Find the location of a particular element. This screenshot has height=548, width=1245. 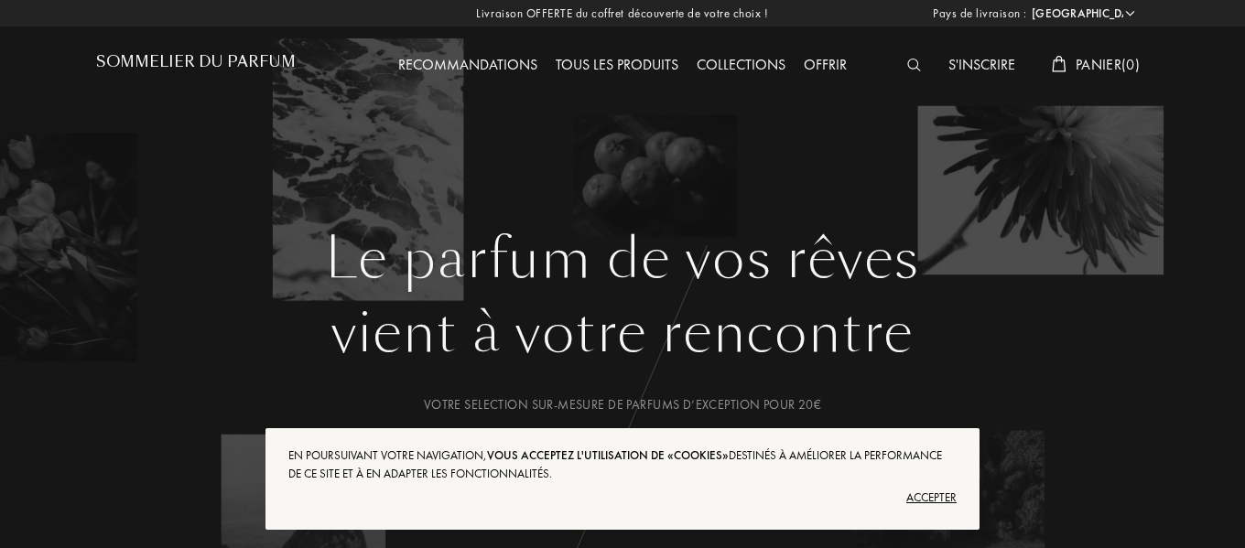

div: Tous les produits is located at coordinates (617, 66).